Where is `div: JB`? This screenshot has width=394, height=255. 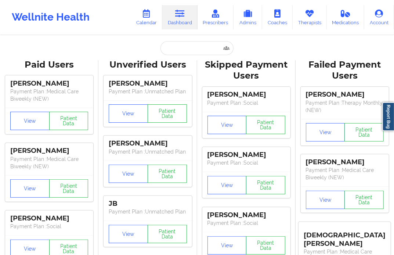 div: JB is located at coordinates (148, 203).